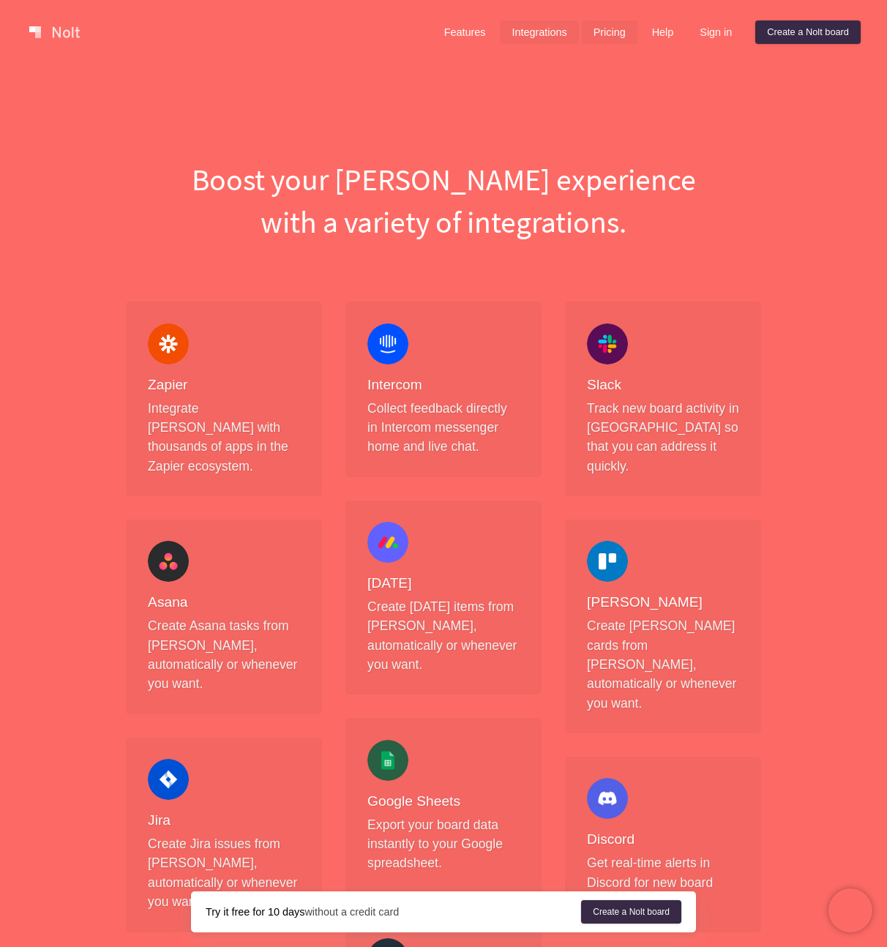 Image resolution: width=887 pixels, height=947 pixels. Describe the element at coordinates (609, 32) in the screenshot. I see `a: Pricing` at that location.